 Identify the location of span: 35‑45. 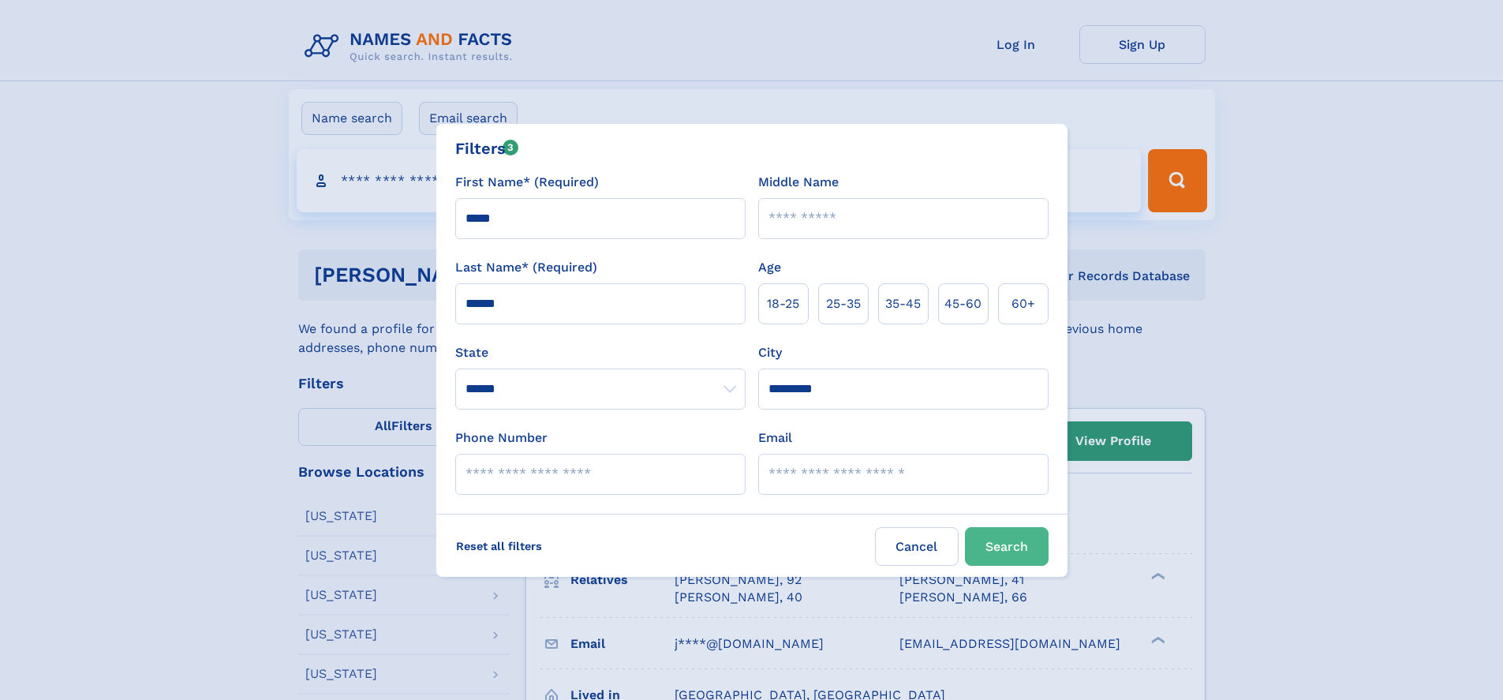
(902, 304).